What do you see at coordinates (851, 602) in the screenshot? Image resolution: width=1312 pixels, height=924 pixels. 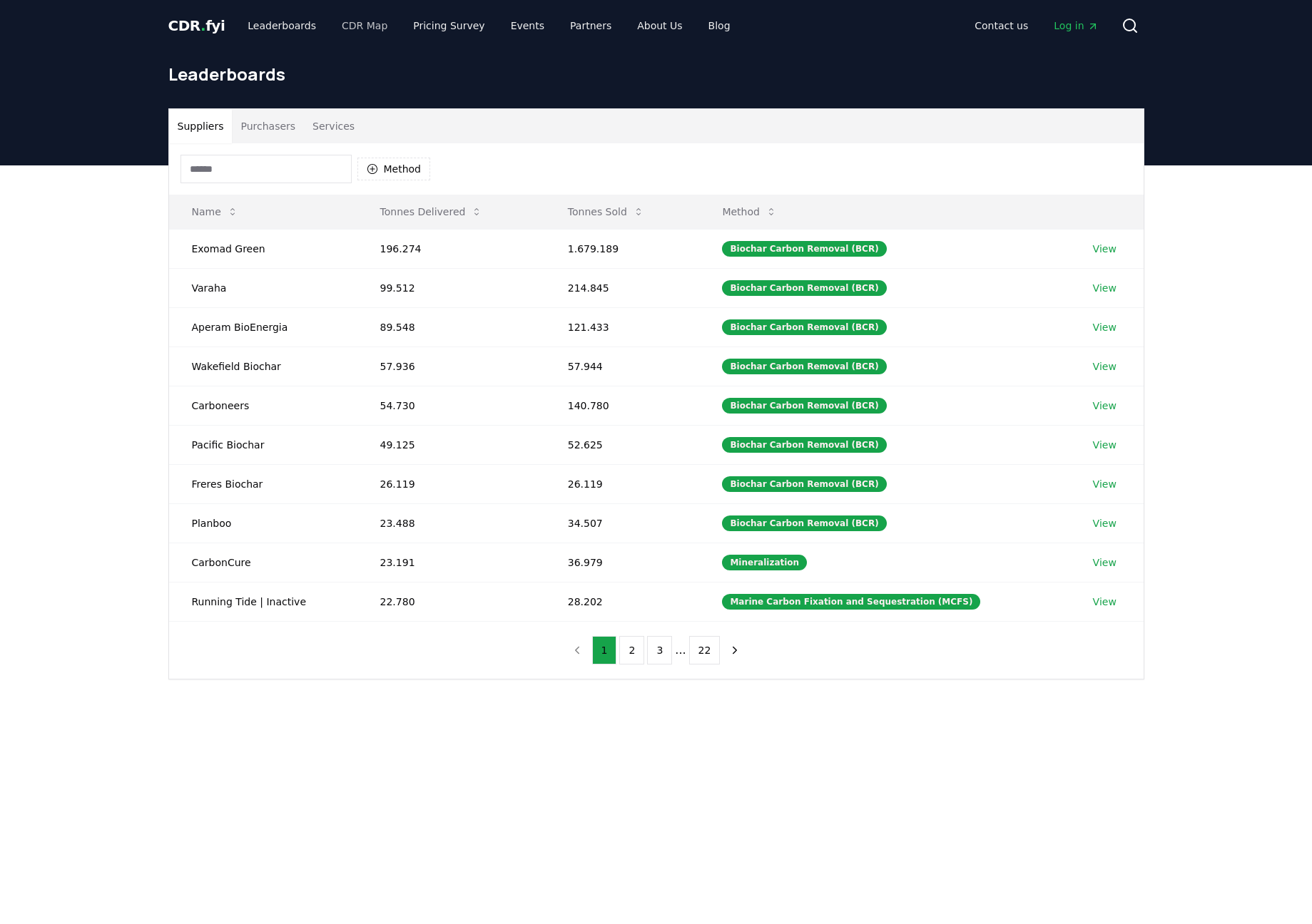 I see `div: Marine Carbon Fixation and Sequestration (MCFS)` at bounding box center [851, 602].